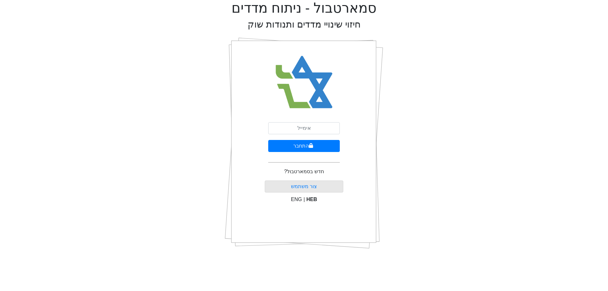 Image resolution: width=608 pixels, height=291 pixels. Describe the element at coordinates (304, 186) in the screenshot. I see `button: צור משתמש` at that location.